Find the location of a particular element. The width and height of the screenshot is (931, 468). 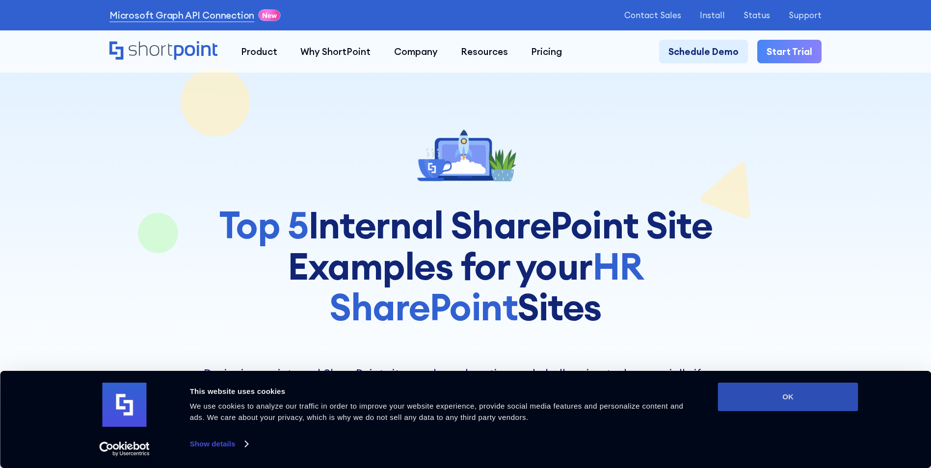

div: Product is located at coordinates (259, 52).